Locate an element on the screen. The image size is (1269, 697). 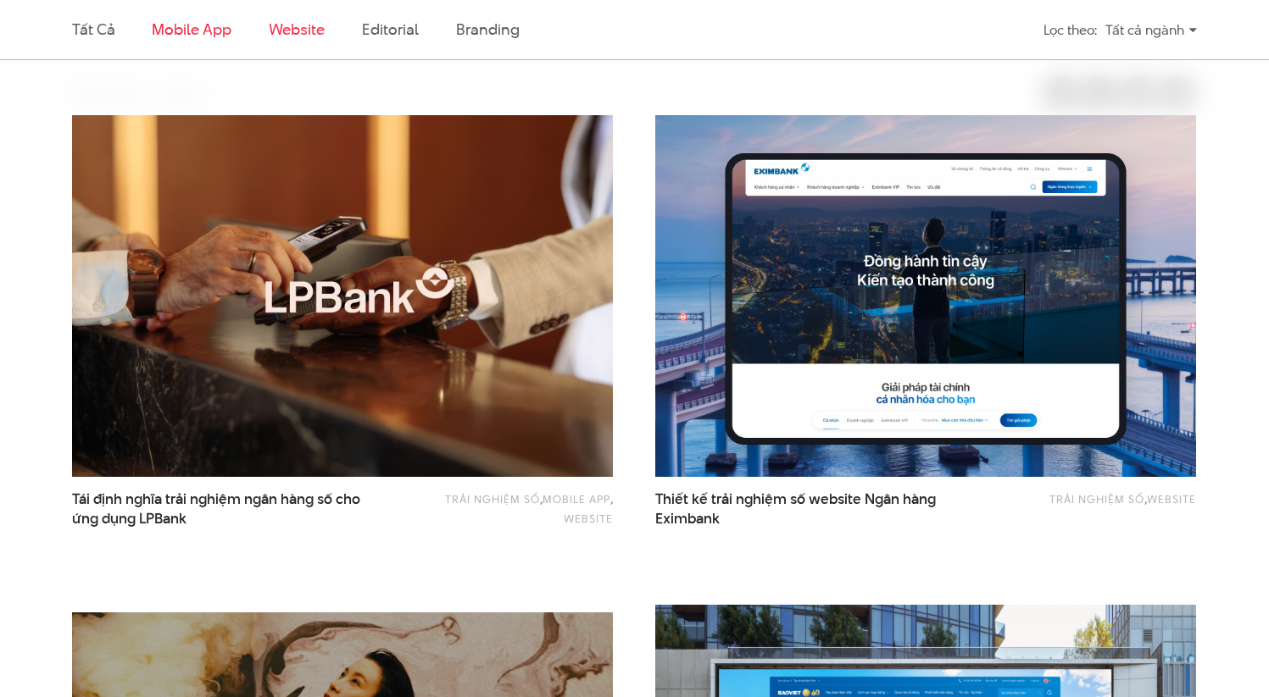
a: Tất cả is located at coordinates (93, 29).